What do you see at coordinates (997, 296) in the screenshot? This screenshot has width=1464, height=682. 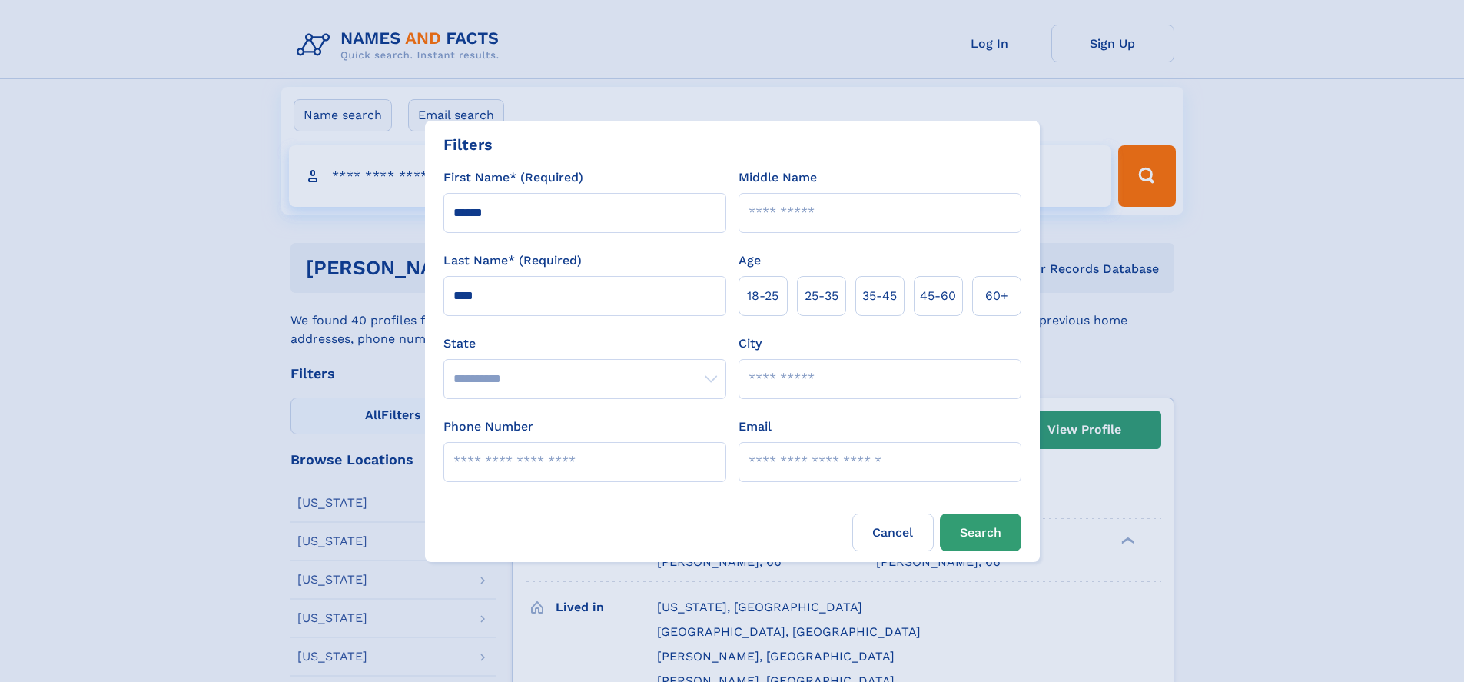 I see `span: 60+` at bounding box center [997, 296].